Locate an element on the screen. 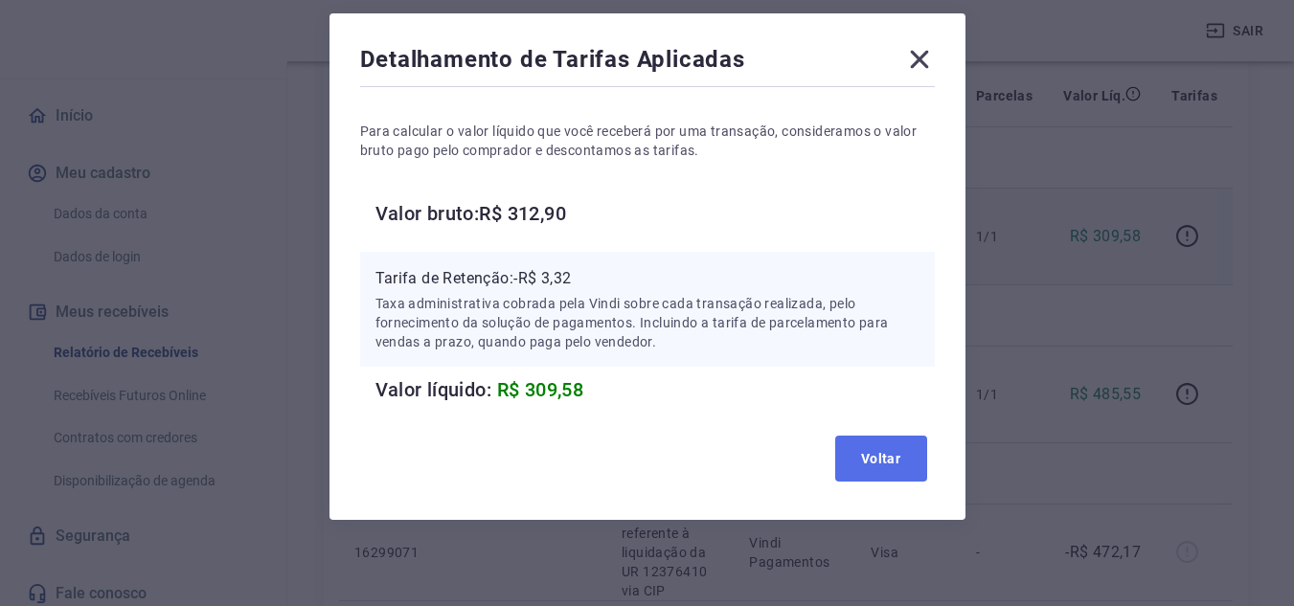 The height and width of the screenshot is (606, 1294). button: Voltar is located at coordinates (881, 459).